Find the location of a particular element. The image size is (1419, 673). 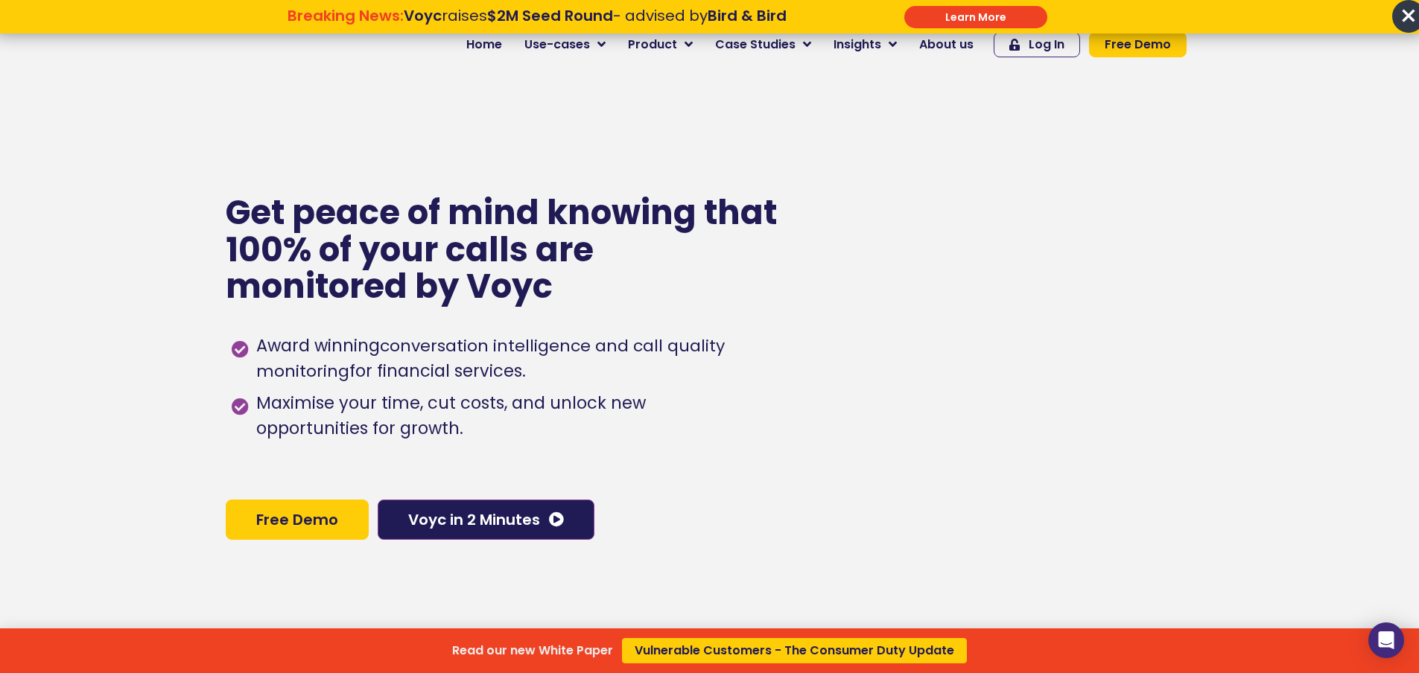

strong: Breaking News: is located at coordinates (346, 16).